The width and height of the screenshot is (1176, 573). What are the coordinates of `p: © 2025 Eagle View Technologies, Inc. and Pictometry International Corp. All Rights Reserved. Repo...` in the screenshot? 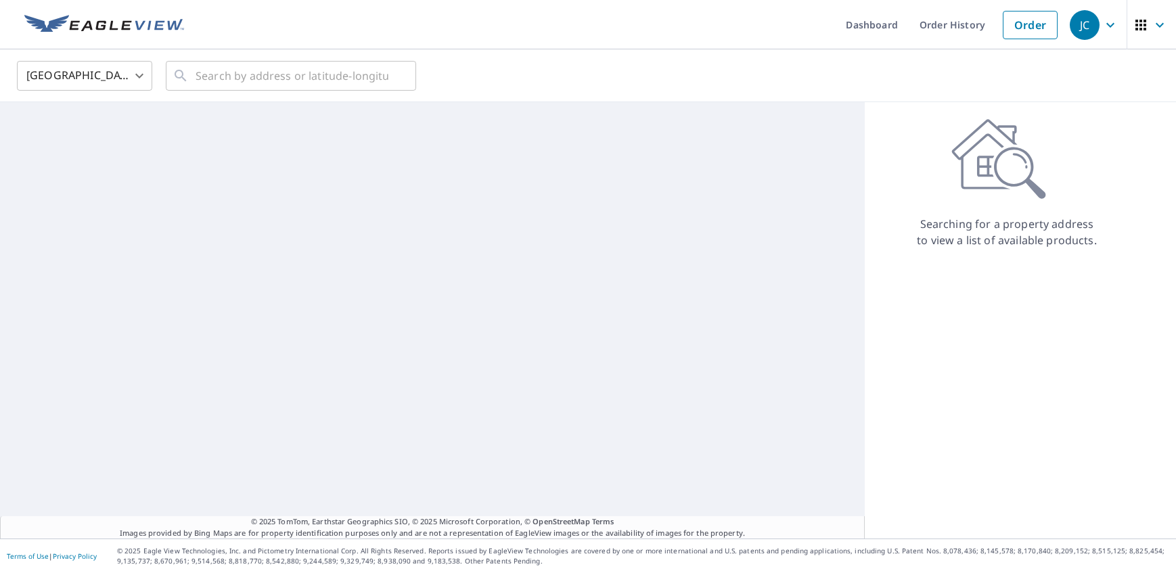 It's located at (643, 556).